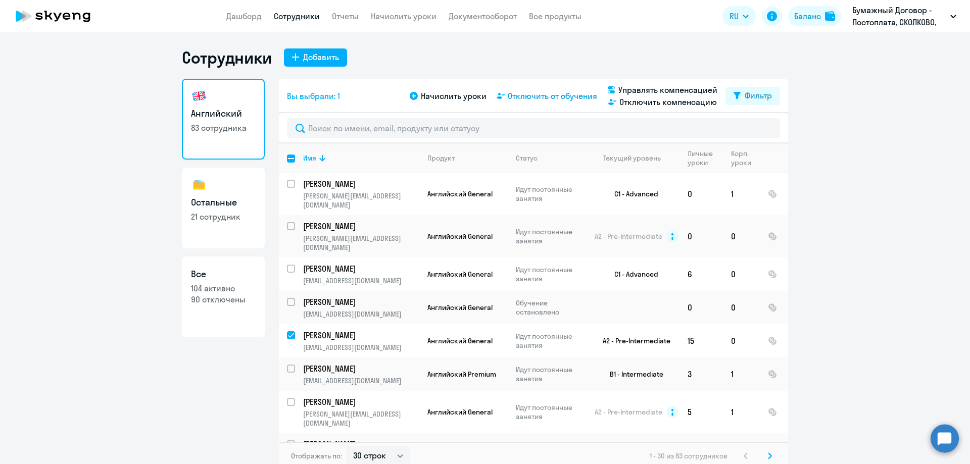  Describe the element at coordinates (297, 16) in the screenshot. I see `a: Сотрудники` at that location.